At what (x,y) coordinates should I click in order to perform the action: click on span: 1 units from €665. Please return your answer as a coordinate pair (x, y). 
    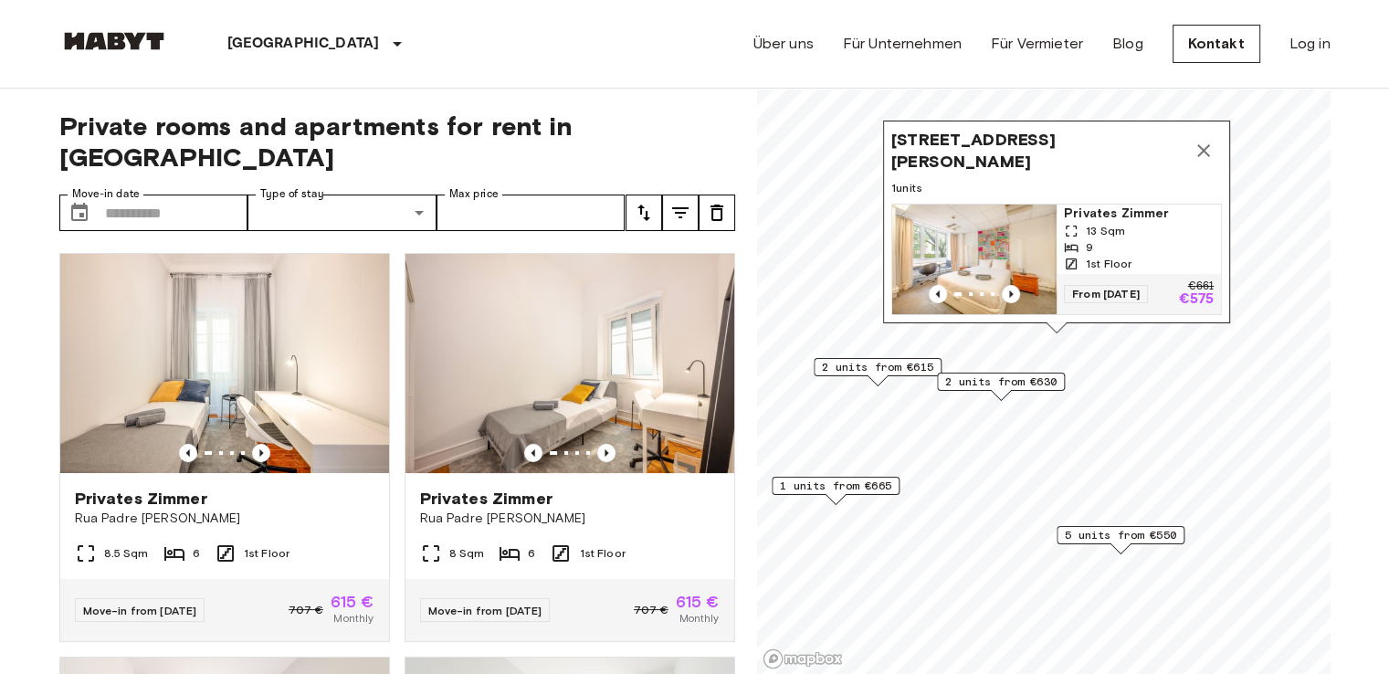
    Looking at the image, I should click on (835, 486).